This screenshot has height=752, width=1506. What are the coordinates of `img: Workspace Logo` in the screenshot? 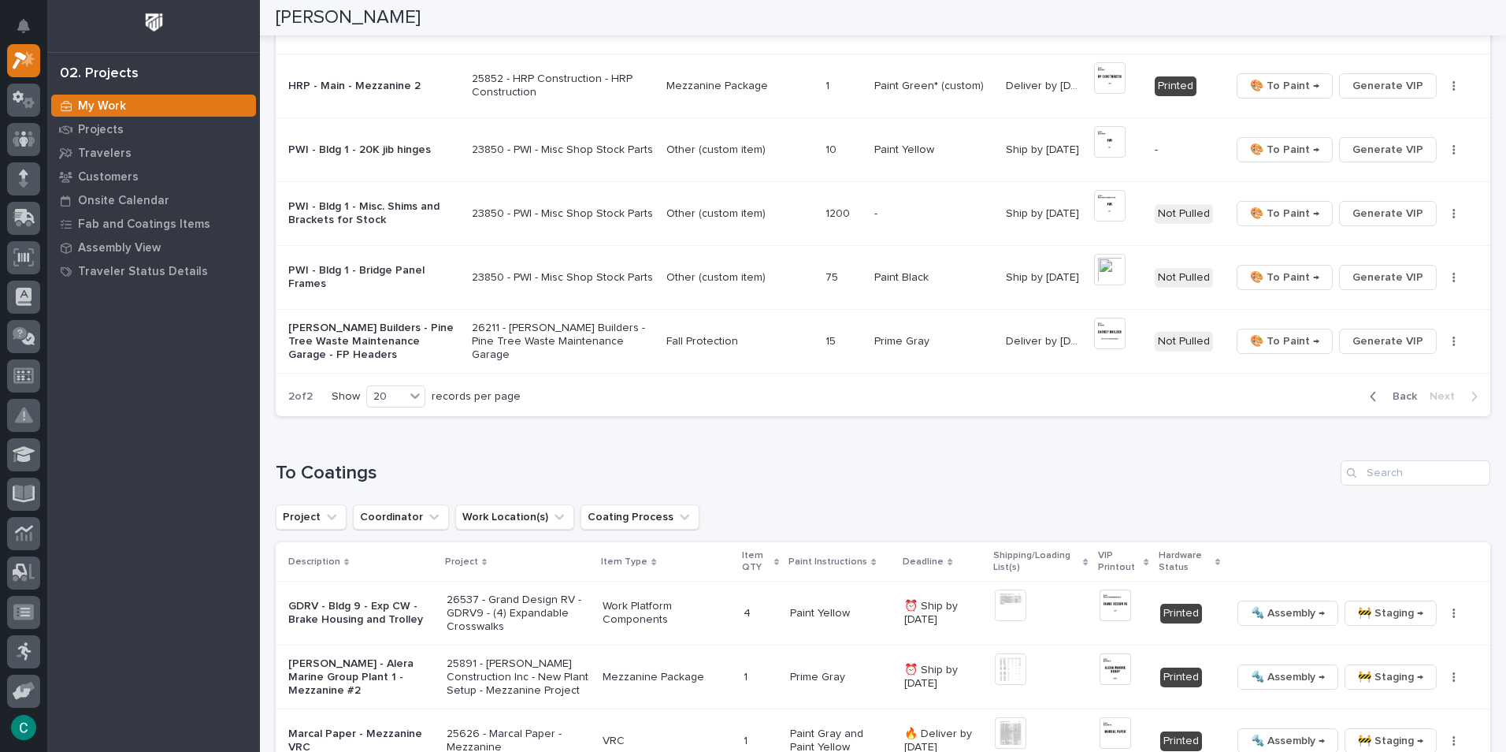 It's located at (154, 22).